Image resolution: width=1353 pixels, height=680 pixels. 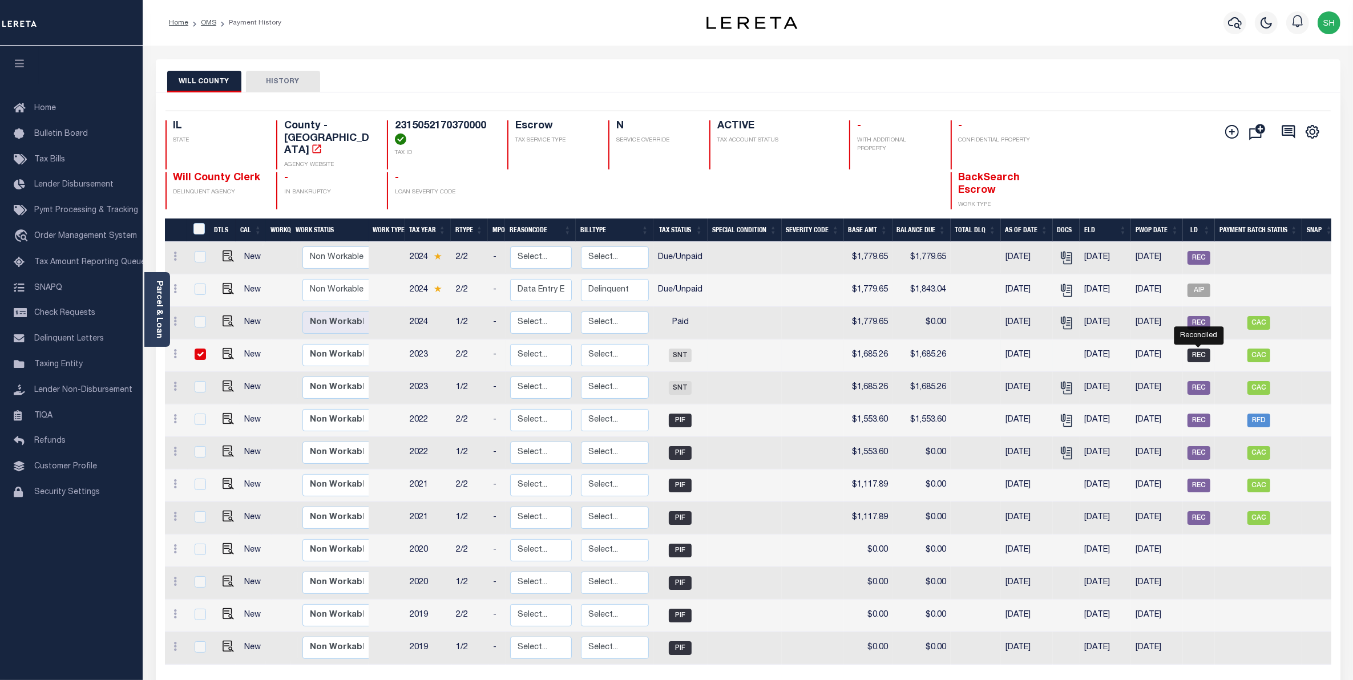 What do you see at coordinates (496, 230) in the screenshot?
I see `th: MPO` at bounding box center [496, 230].